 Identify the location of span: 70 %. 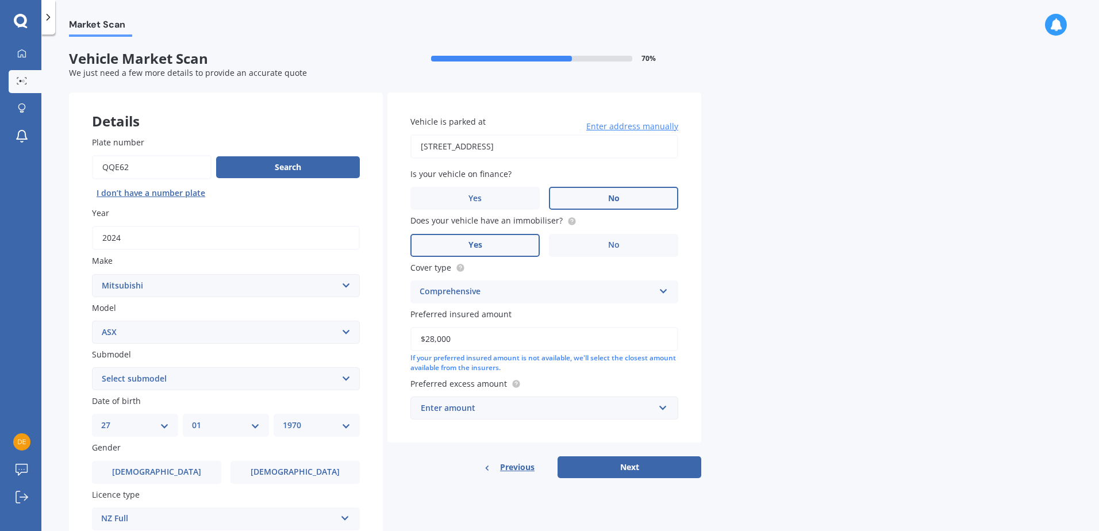
(648, 59).